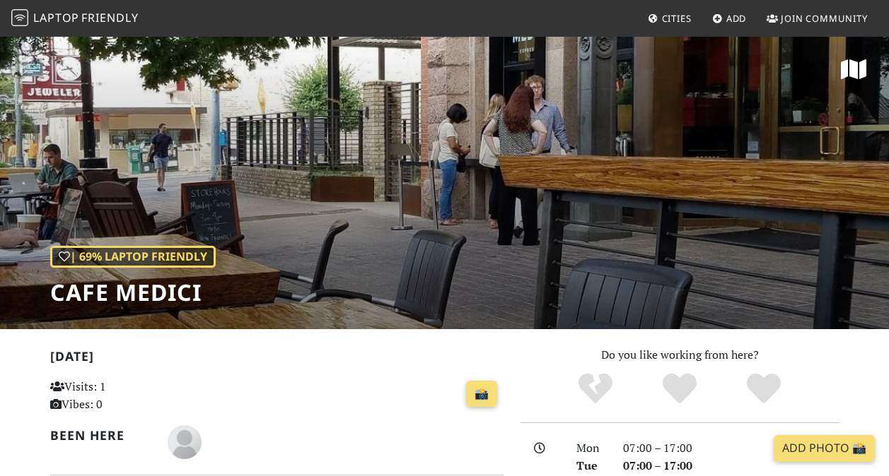 The width and height of the screenshot is (889, 476). What do you see at coordinates (75, 18) in the screenshot?
I see `a: LaptopFriendly LaptopFriendly` at bounding box center [75, 18].